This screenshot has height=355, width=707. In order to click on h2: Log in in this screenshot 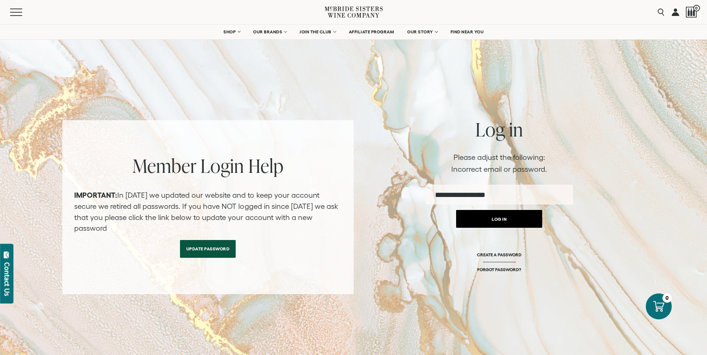, I will do `click(499, 130)`.